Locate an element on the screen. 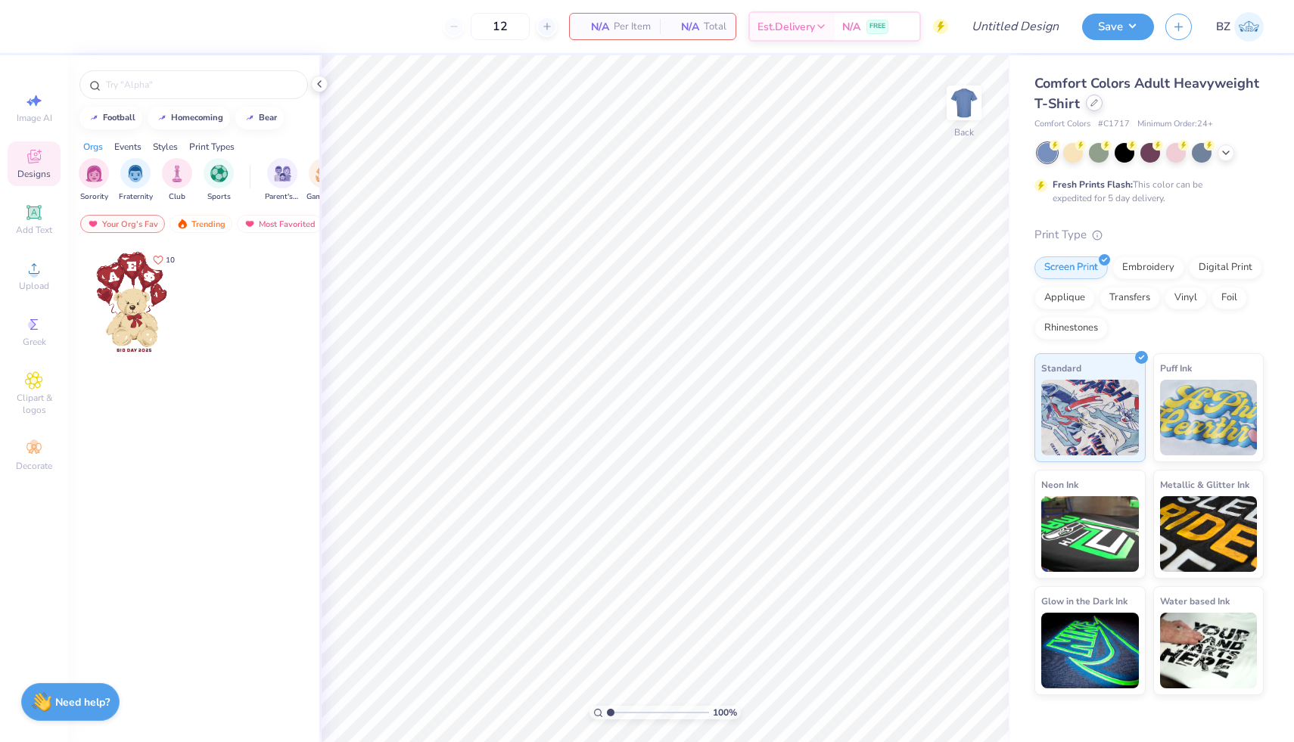 The image size is (1294, 742). span: Est. Delivery is located at coordinates (786, 26).